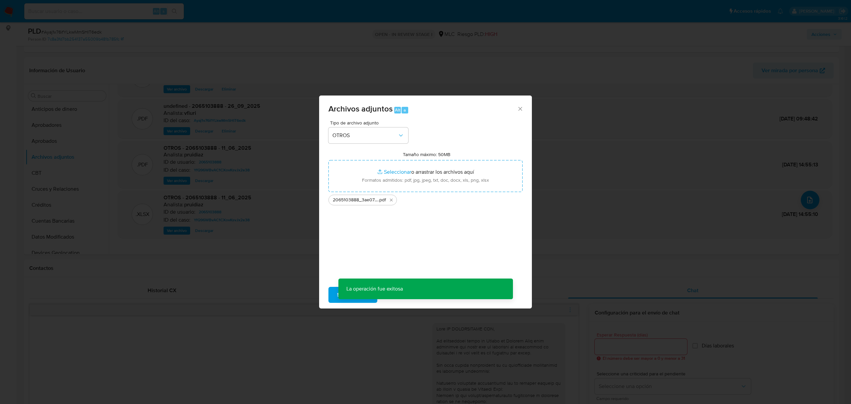 Image resolution: width=851 pixels, height=404 pixels. I want to click on button: Cerrar, so click(520, 108).